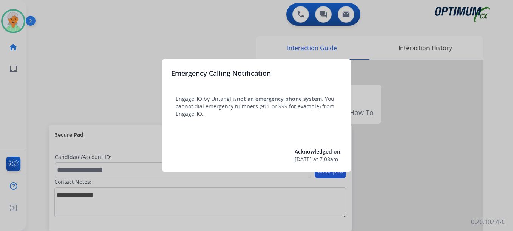 This screenshot has height=231, width=513. What do you see at coordinates (279, 99) in the screenshot?
I see `span: not an emergency phone system` at bounding box center [279, 99].